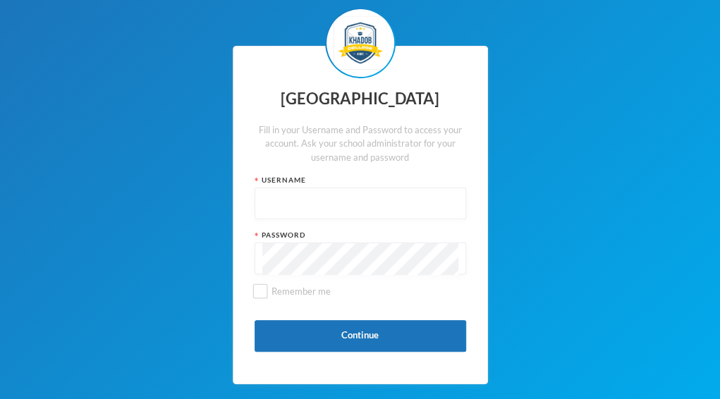 The width and height of the screenshot is (720, 399). What do you see at coordinates (360, 336) in the screenshot?
I see `button: Continue` at bounding box center [360, 336].